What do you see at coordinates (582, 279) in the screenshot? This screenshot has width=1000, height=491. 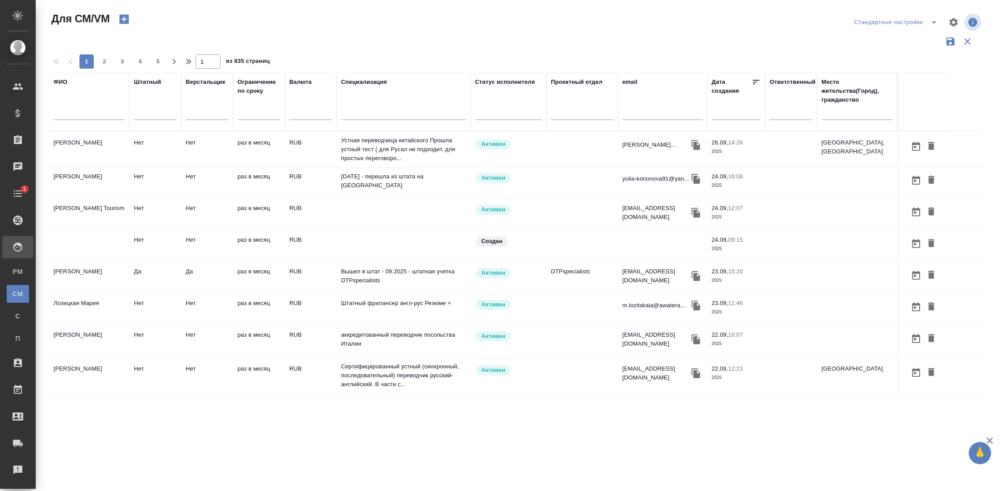 I see `td: DTPspecialists` at bounding box center [582, 279].